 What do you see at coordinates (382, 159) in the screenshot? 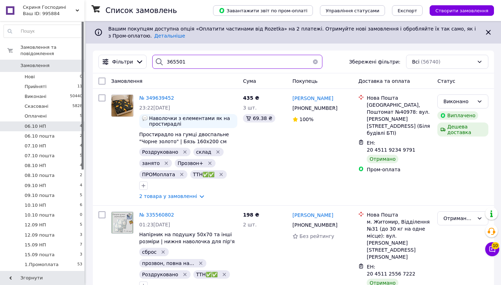
I see `div: Отримано` at bounding box center [382, 159].